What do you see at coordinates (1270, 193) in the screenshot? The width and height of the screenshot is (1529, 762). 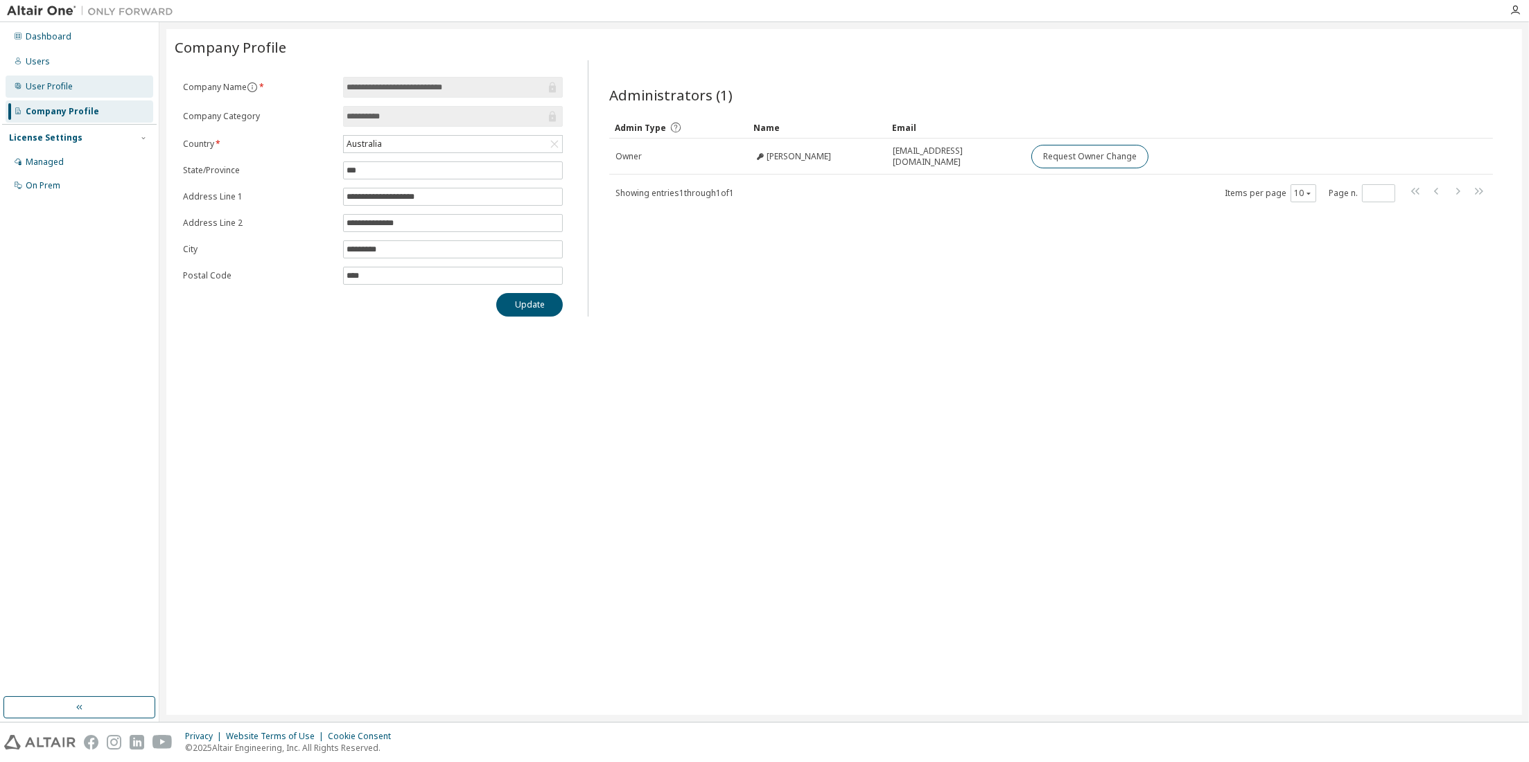 I see `span: Items per page` at bounding box center [1270, 193].